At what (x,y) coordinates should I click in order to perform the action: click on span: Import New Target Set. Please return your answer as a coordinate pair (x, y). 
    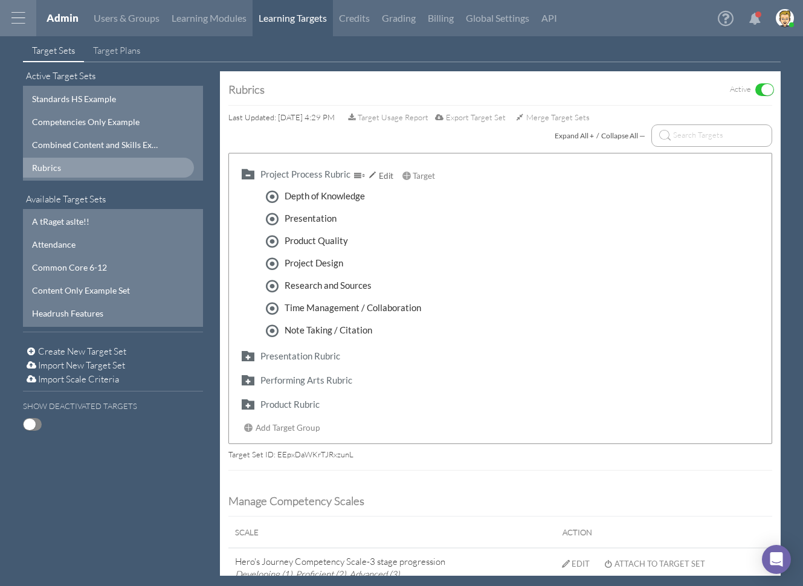
    Looking at the image, I should click on (82, 365).